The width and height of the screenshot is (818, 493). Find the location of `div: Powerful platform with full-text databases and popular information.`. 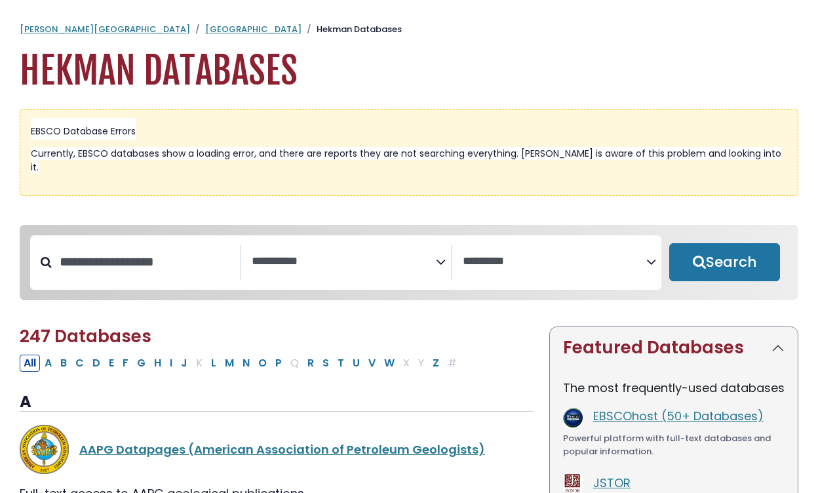

div: Powerful platform with full-text databases and popular information. is located at coordinates (674, 445).